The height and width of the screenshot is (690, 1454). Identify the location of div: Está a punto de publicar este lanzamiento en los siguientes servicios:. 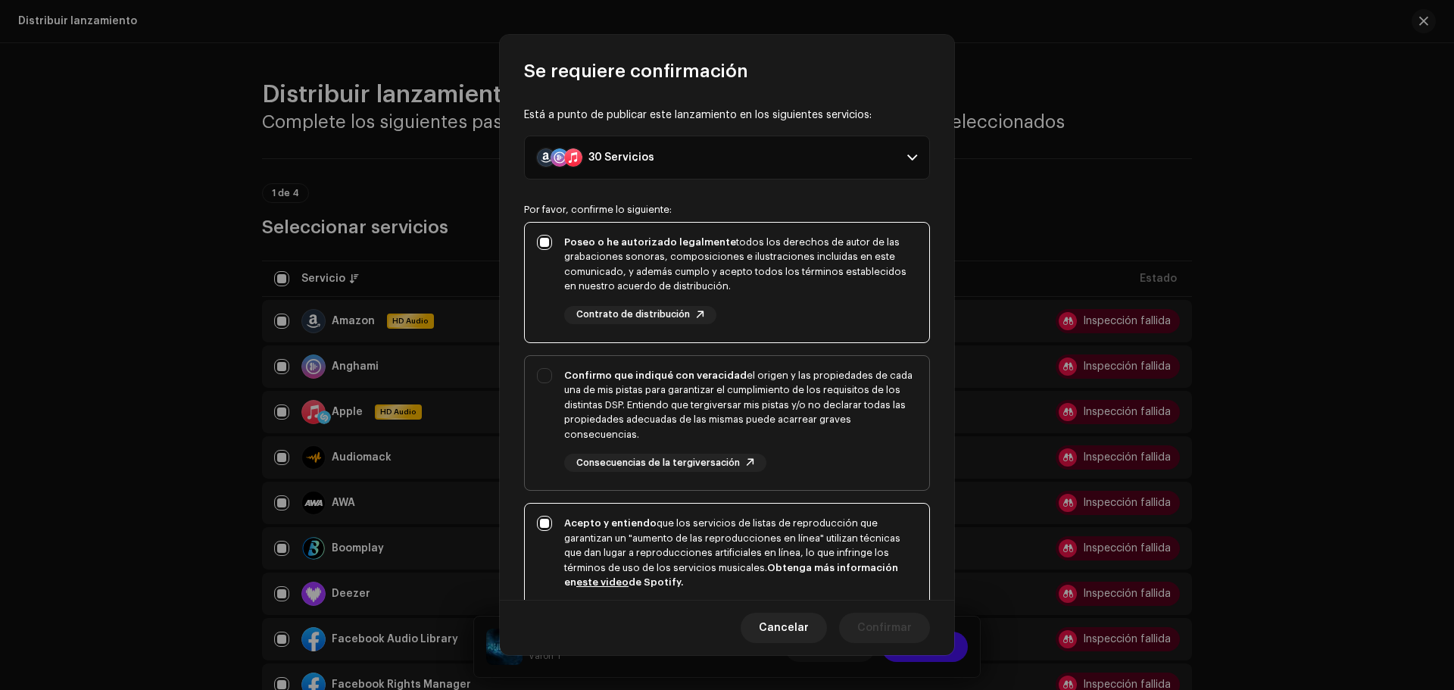
(727, 115).